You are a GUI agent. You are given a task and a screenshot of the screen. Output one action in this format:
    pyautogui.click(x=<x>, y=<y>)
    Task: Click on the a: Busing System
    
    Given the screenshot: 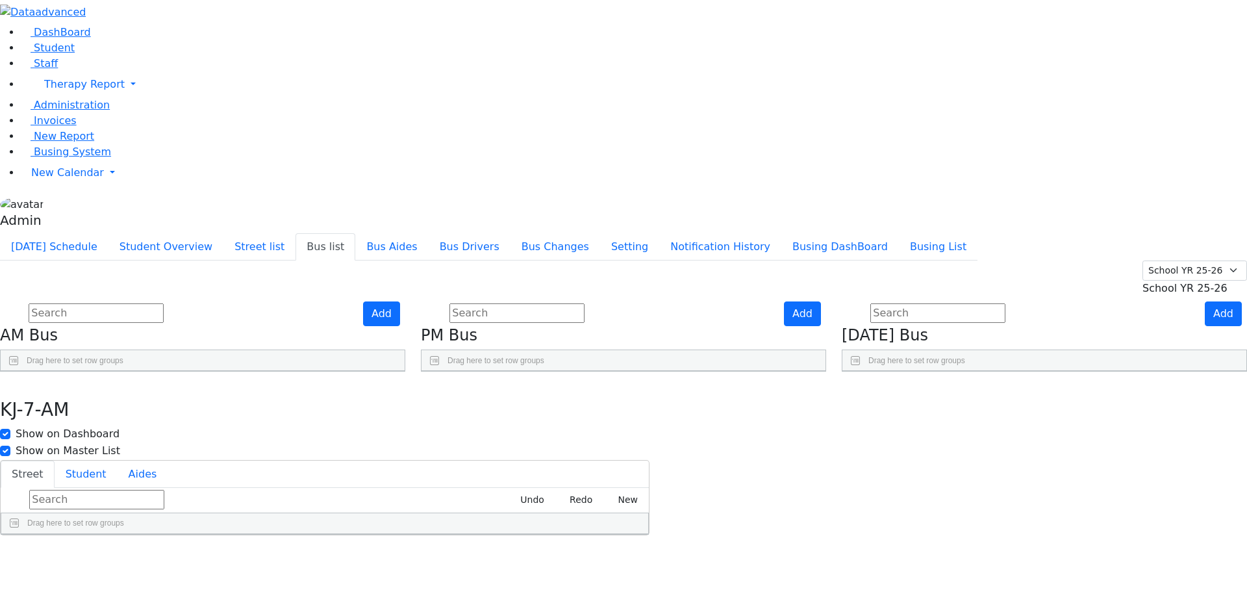 What is the action you would take?
    pyautogui.click(x=66, y=151)
    